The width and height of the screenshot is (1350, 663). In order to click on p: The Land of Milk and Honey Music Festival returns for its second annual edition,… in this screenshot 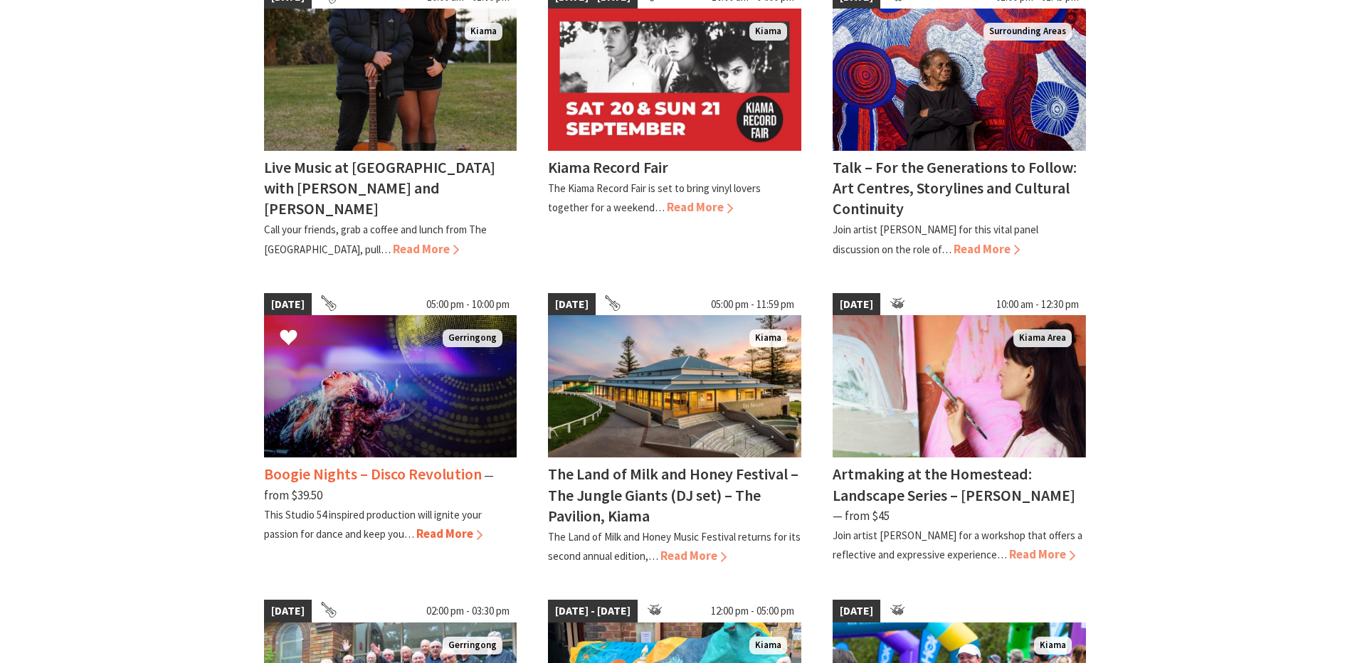, I will do `click(674, 547)`.